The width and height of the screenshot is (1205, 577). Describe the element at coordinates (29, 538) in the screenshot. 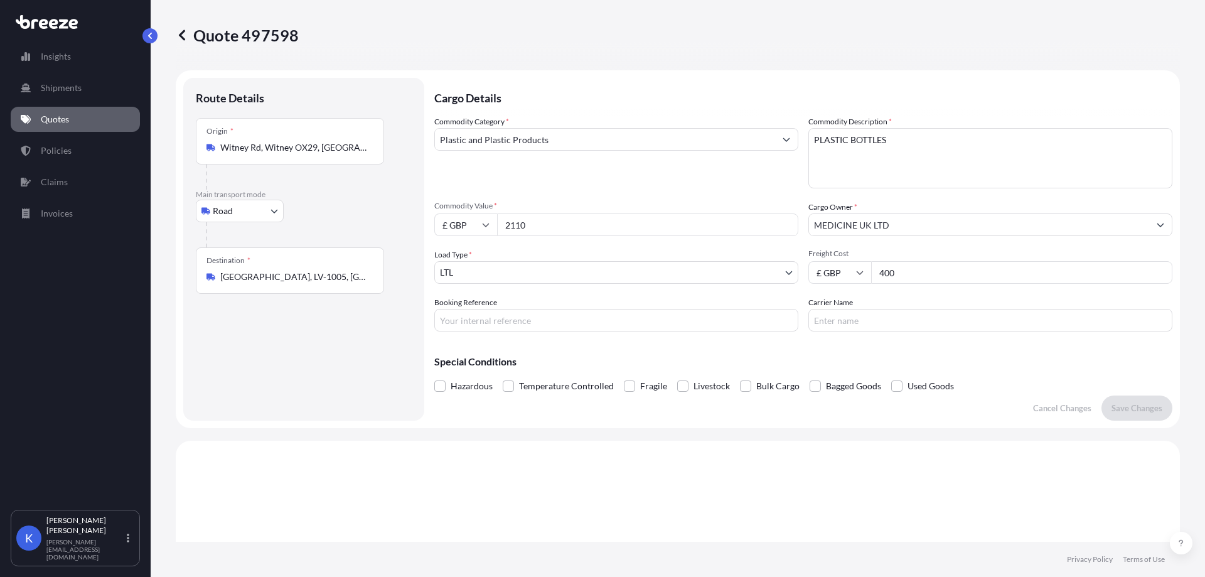

I see `span: K` at that location.